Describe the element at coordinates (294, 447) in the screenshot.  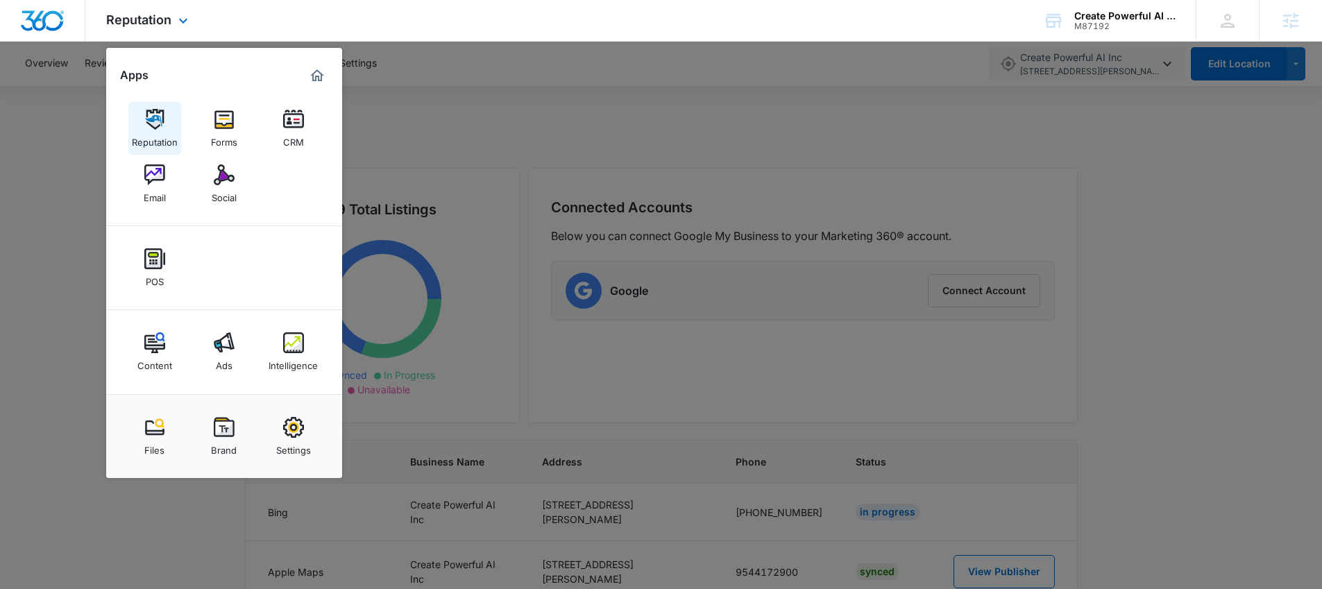
I see `div: Settings` at that location.